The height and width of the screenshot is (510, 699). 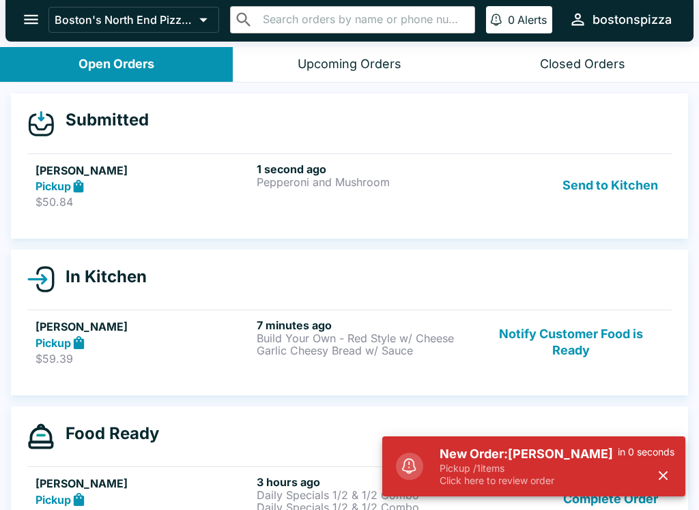 I want to click on button: open drawer, so click(x=31, y=19).